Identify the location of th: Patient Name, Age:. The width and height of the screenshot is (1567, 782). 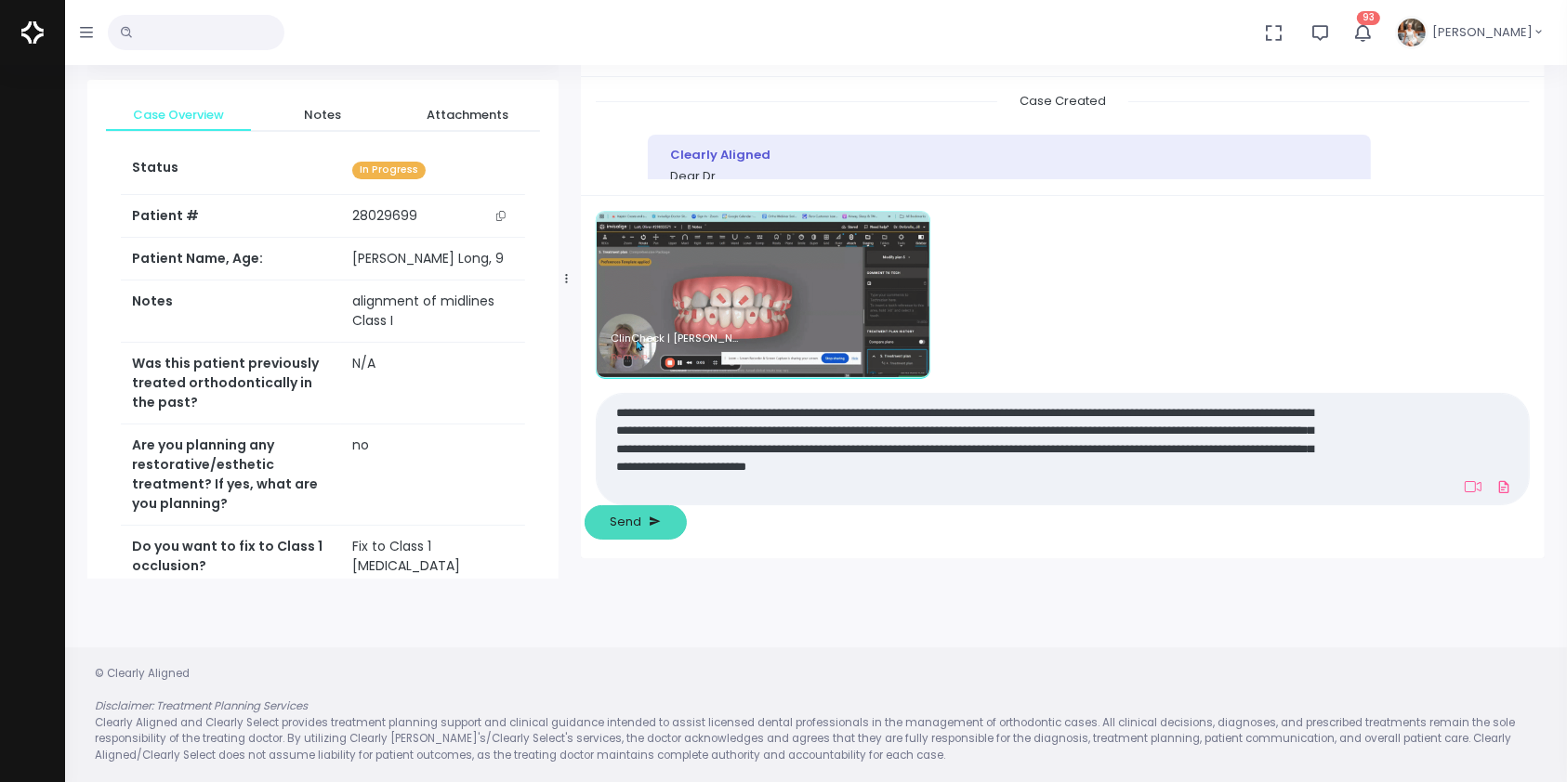
(230, 259).